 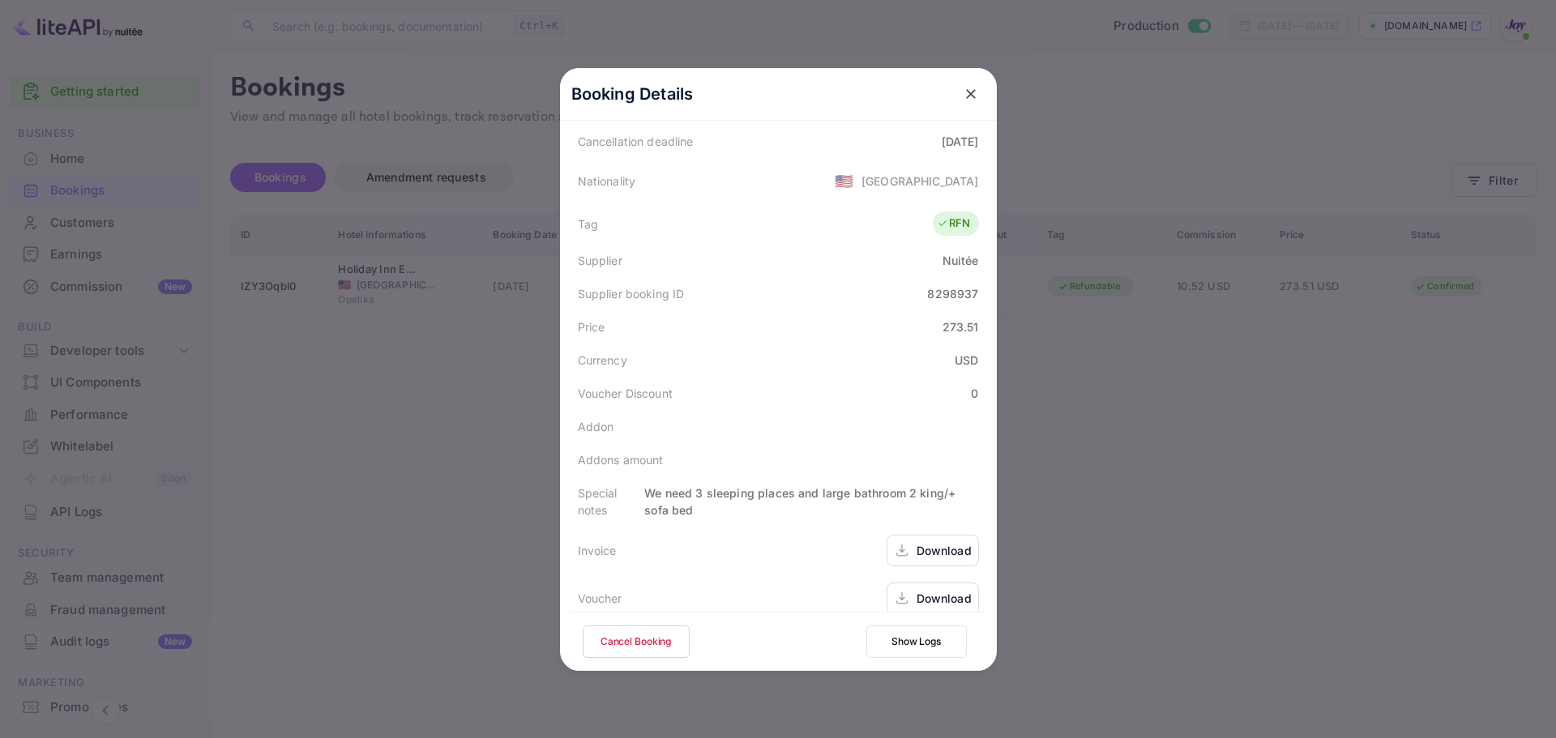 What do you see at coordinates (953, 224) in the screenshot?
I see `div: RFN` at bounding box center [953, 224].